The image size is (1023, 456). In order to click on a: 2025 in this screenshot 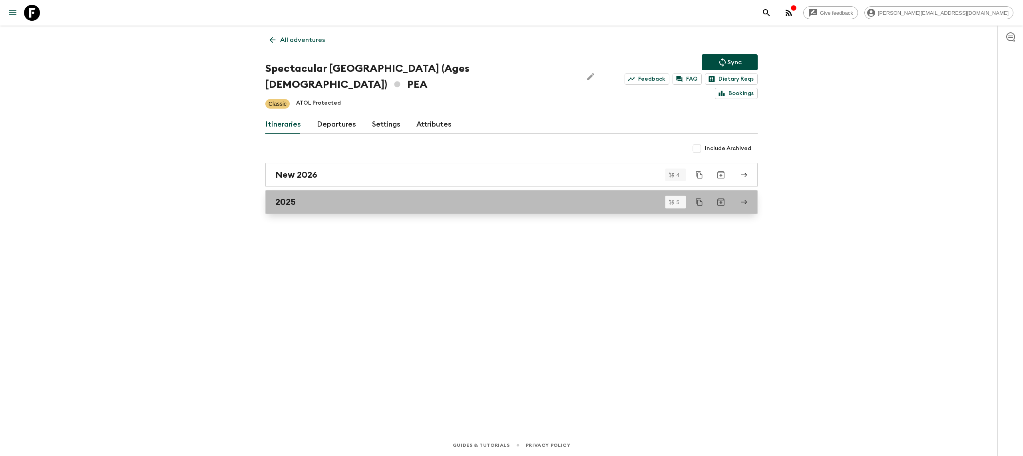, I will do `click(511, 202)`.